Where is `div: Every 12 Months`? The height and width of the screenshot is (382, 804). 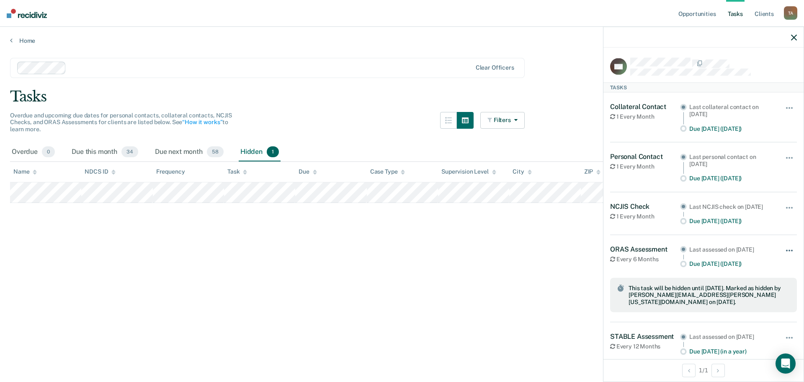 div: Every 12 Months is located at coordinates (645, 346).